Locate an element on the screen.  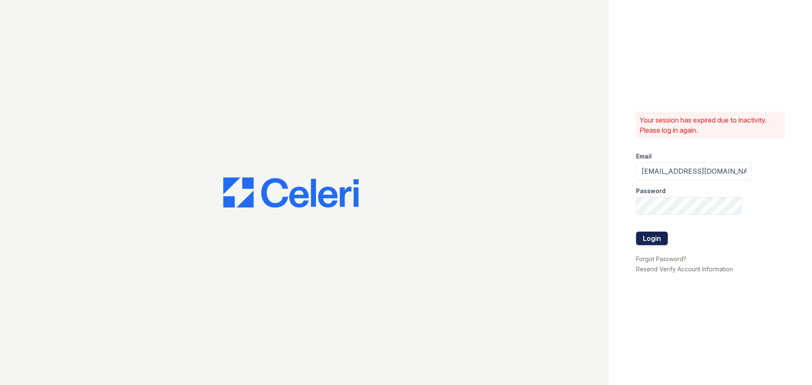
a: Forgot Password? is located at coordinates (661, 259).